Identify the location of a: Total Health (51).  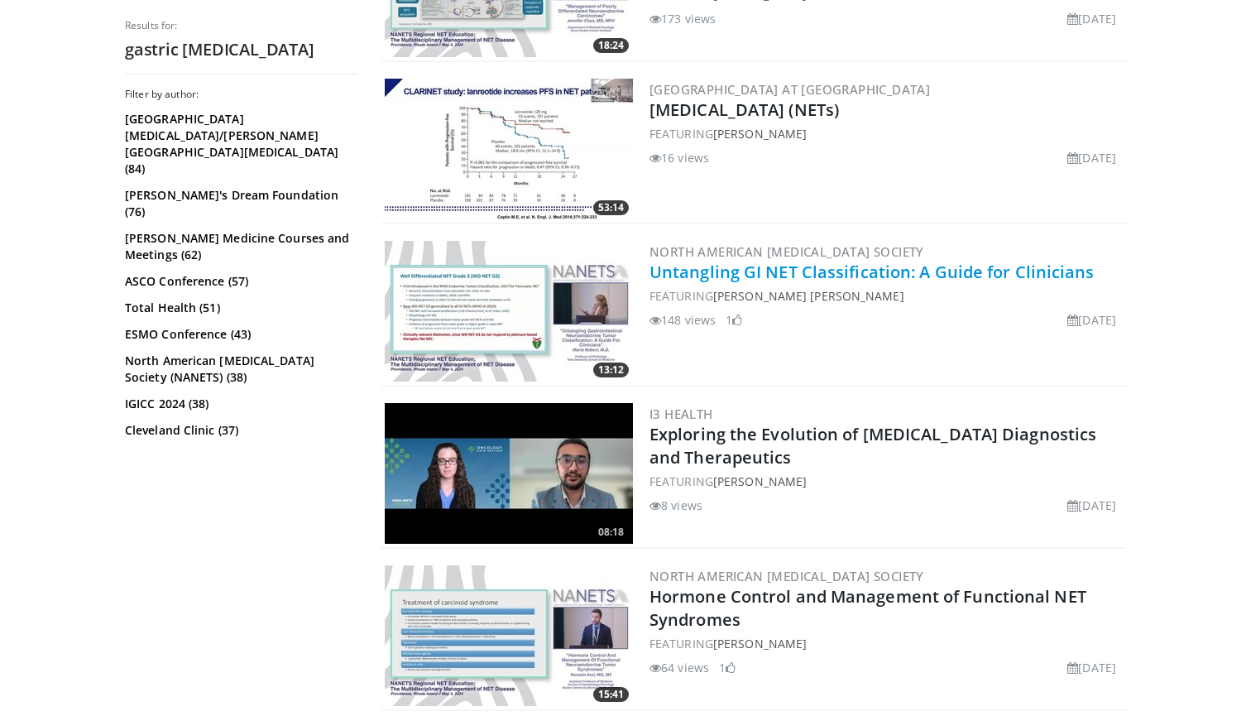
(238, 308).